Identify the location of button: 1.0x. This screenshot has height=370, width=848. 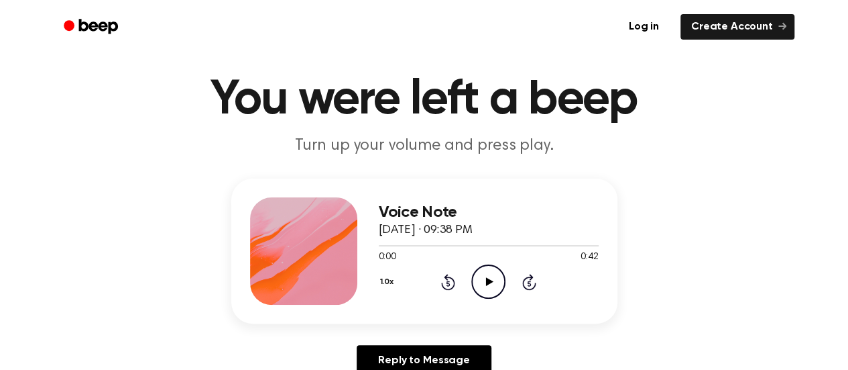
(389, 282).